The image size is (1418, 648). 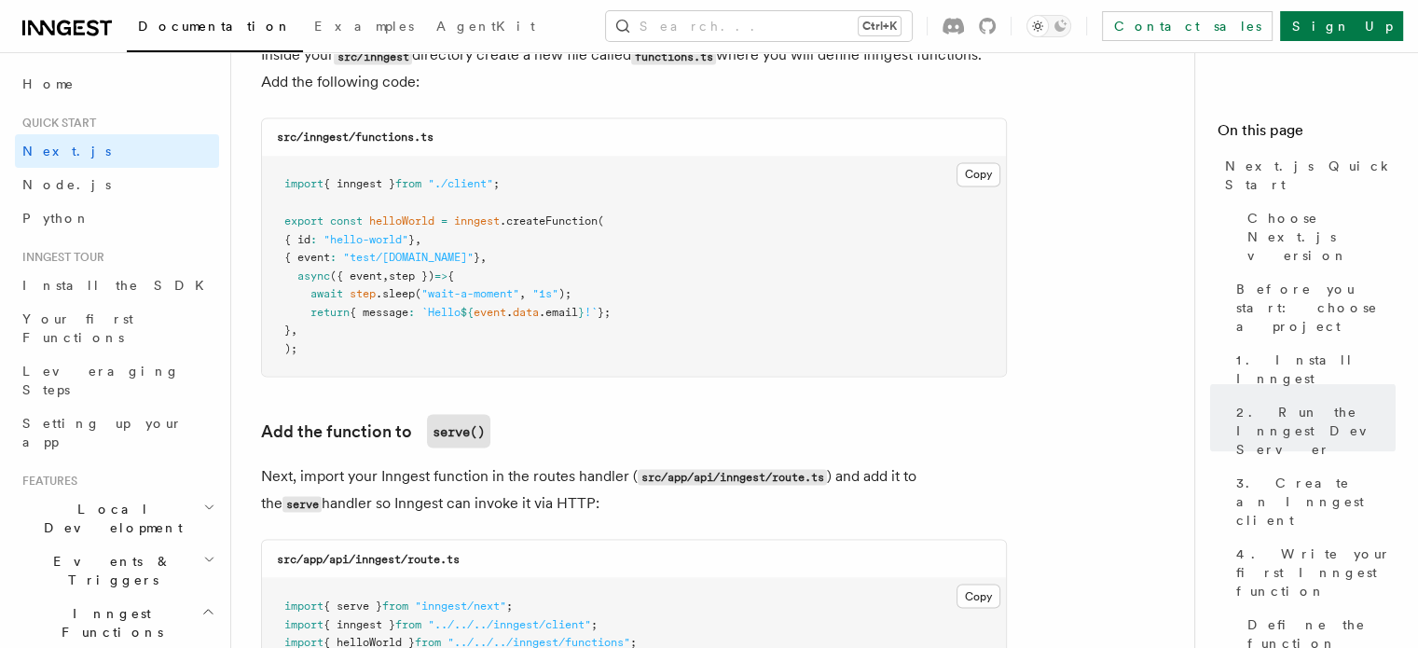 What do you see at coordinates (117, 328) in the screenshot?
I see `a: Your first Functions` at bounding box center [117, 328].